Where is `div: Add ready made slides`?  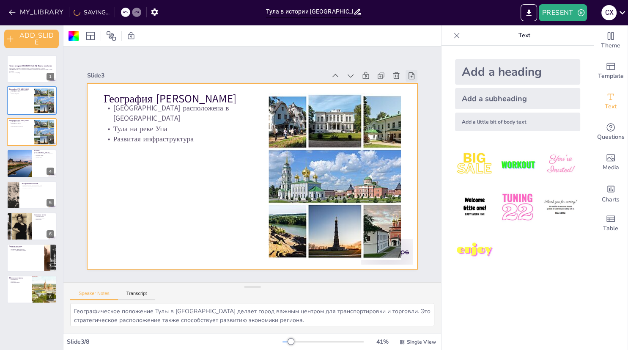
div: Add ready made slides is located at coordinates (611, 71).